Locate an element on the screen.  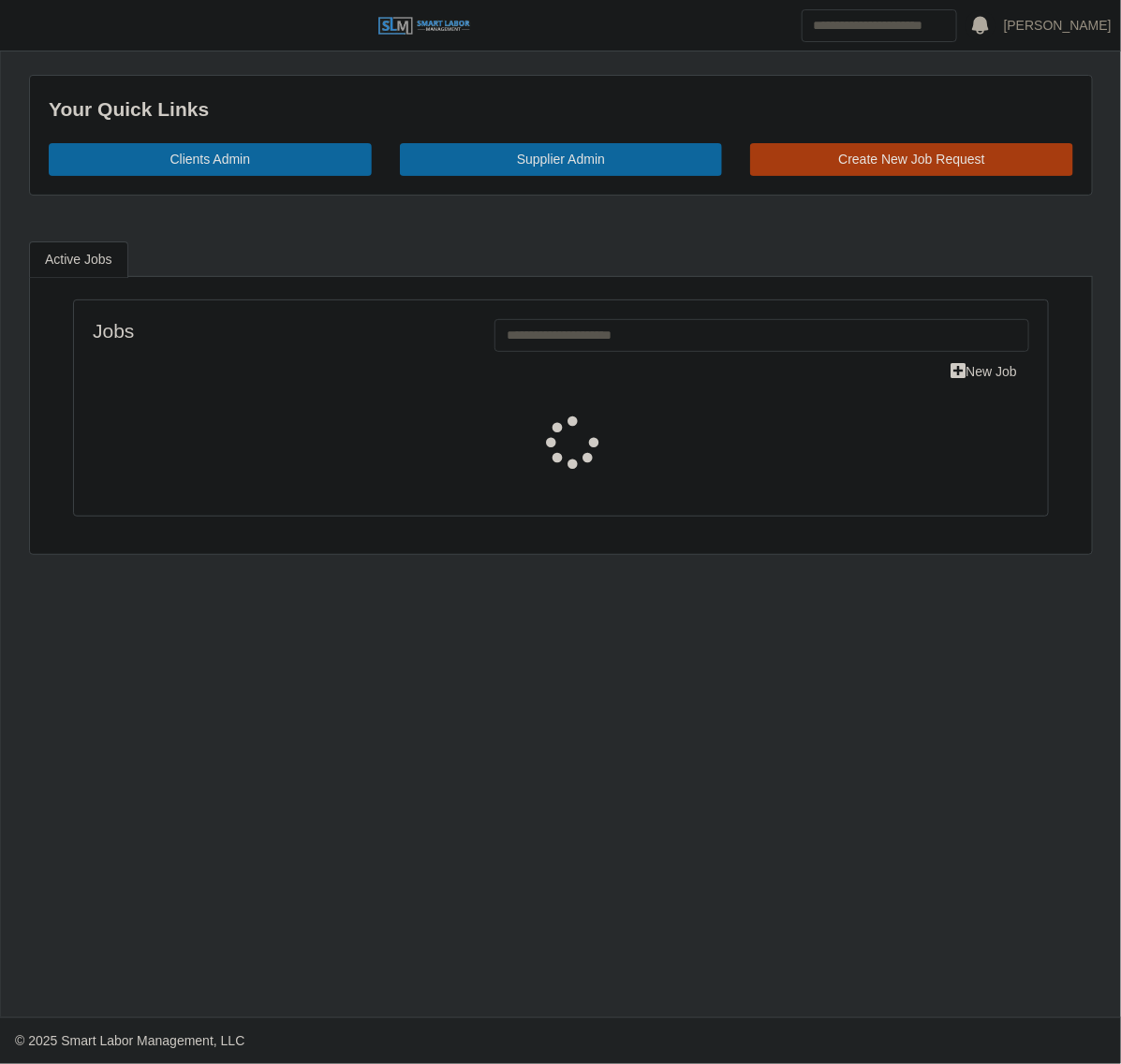
input: Search is located at coordinates (879, 25).